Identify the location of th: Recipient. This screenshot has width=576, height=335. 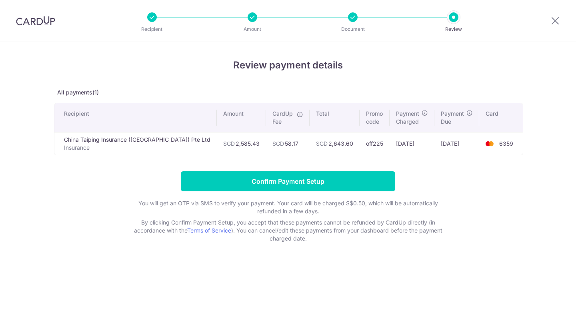
(136, 118).